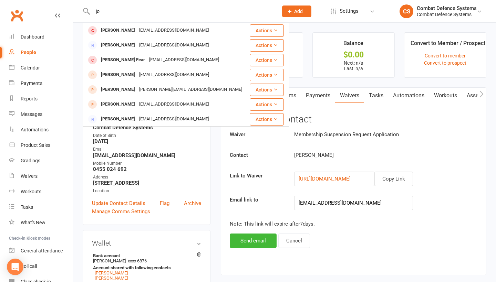  I want to click on div: Balance, so click(353, 45).